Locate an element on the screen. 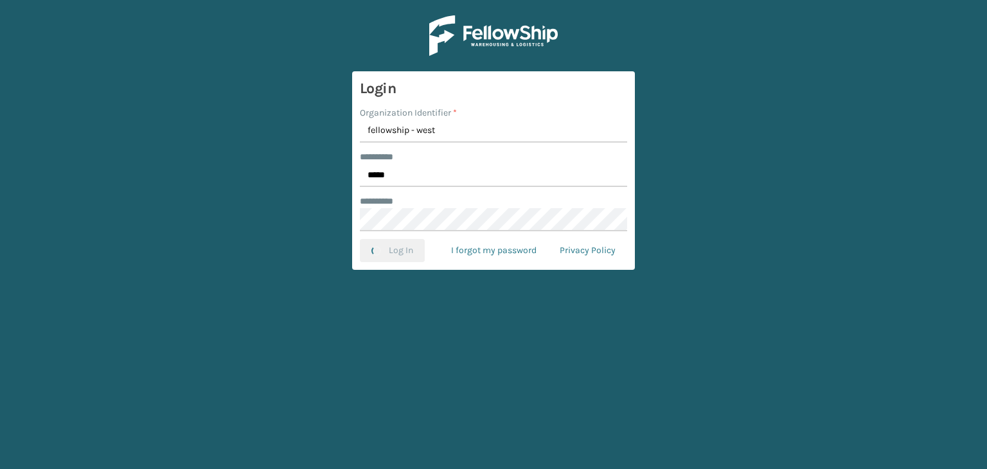 The width and height of the screenshot is (987, 469). button: Log In is located at coordinates (392, 251).